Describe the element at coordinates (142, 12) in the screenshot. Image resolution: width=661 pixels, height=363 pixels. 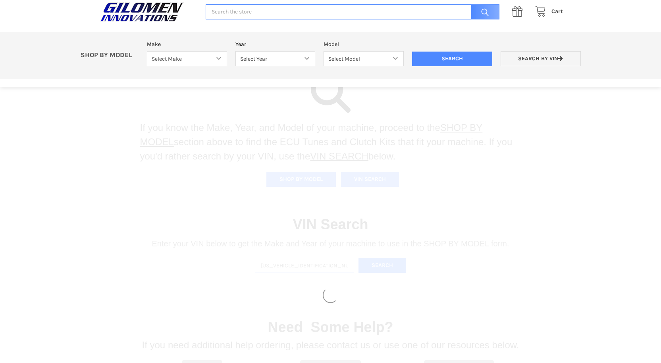
I see `img: GILOMEN INNOVATIONS` at that location.